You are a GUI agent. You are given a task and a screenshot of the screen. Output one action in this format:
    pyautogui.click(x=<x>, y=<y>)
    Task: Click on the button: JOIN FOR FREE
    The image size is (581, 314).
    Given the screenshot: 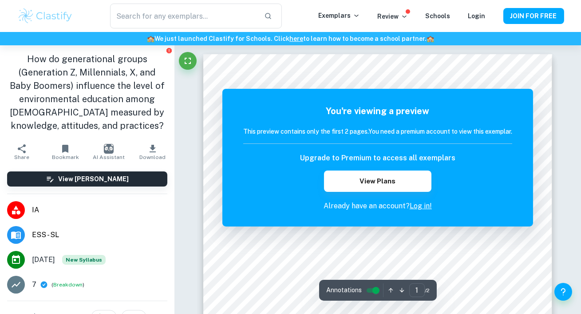 What is the action you would take?
    pyautogui.click(x=533, y=16)
    